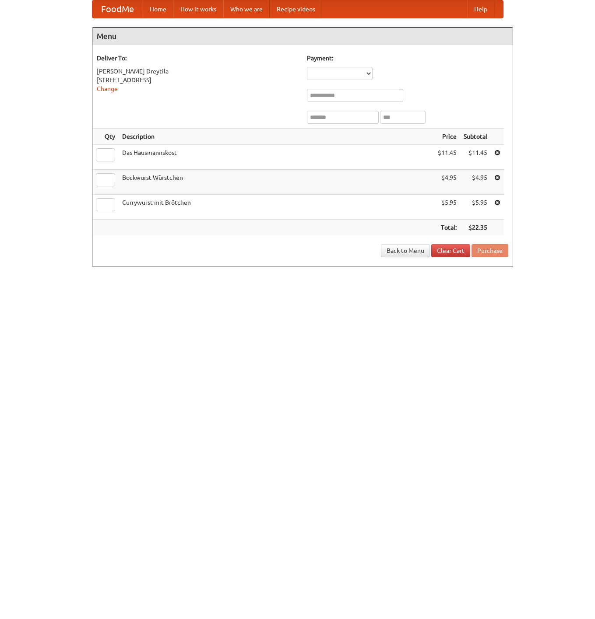  I want to click on a: FoodMe, so click(117, 9).